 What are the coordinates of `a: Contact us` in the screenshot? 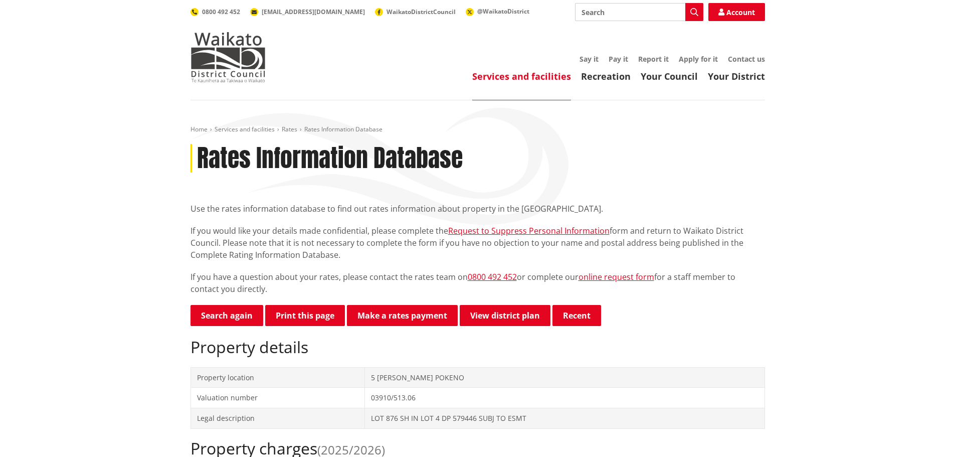 It's located at (746, 59).